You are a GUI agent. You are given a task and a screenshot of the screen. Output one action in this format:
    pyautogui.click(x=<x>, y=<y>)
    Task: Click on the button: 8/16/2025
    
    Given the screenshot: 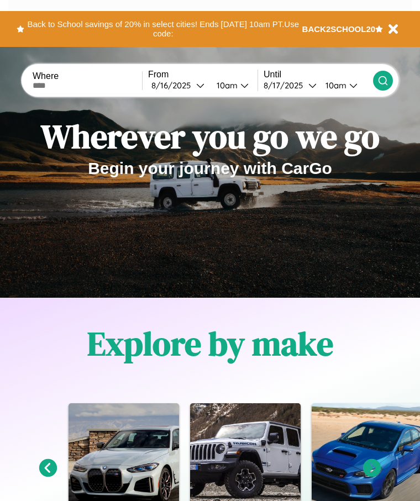 What is the action you would take?
    pyautogui.click(x=178, y=85)
    